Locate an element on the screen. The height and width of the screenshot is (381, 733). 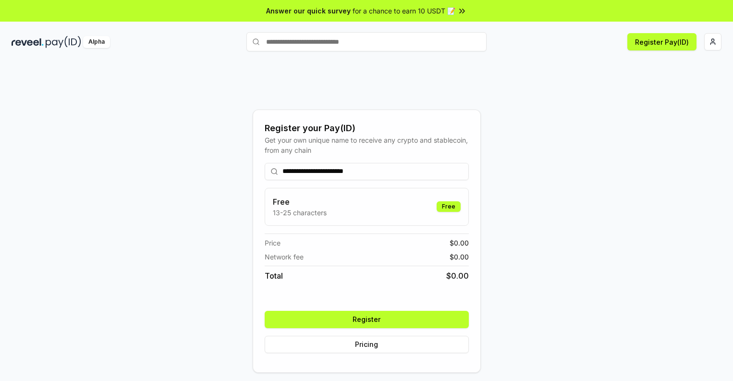
button: Register Pay(ID) is located at coordinates (662, 42).